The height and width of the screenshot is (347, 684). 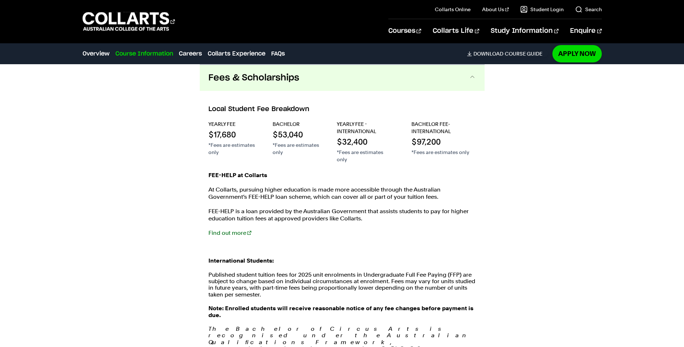 I want to click on p: FEE-HELP is a loan provided by the Australian Government that assists students to pay for higher ..., so click(x=342, y=215).